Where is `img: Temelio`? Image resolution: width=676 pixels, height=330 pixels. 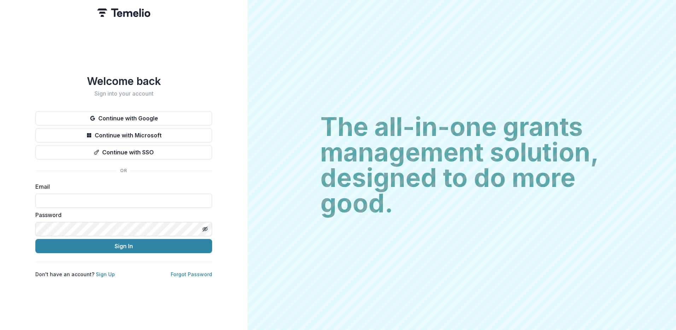
img: Temelio is located at coordinates (124, 13).